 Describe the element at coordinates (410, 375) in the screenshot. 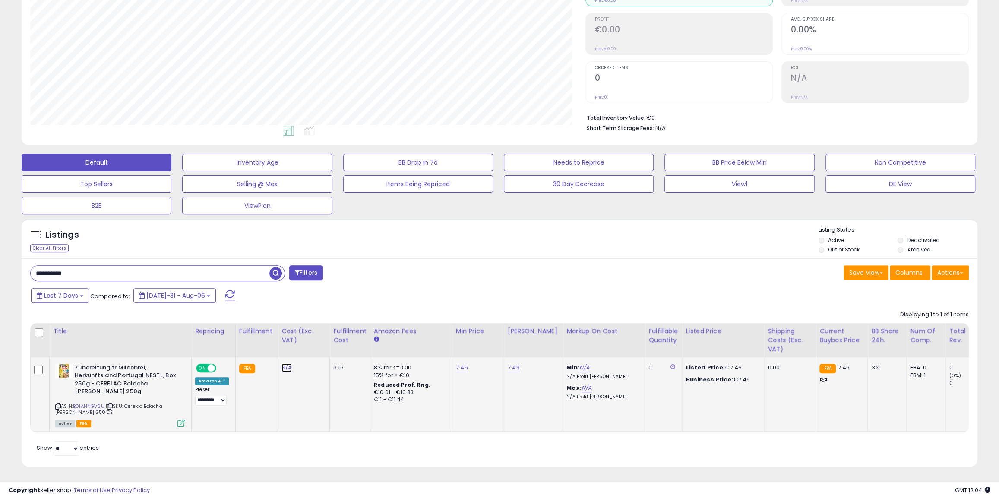

I see `div: 15% for > €10` at that location.